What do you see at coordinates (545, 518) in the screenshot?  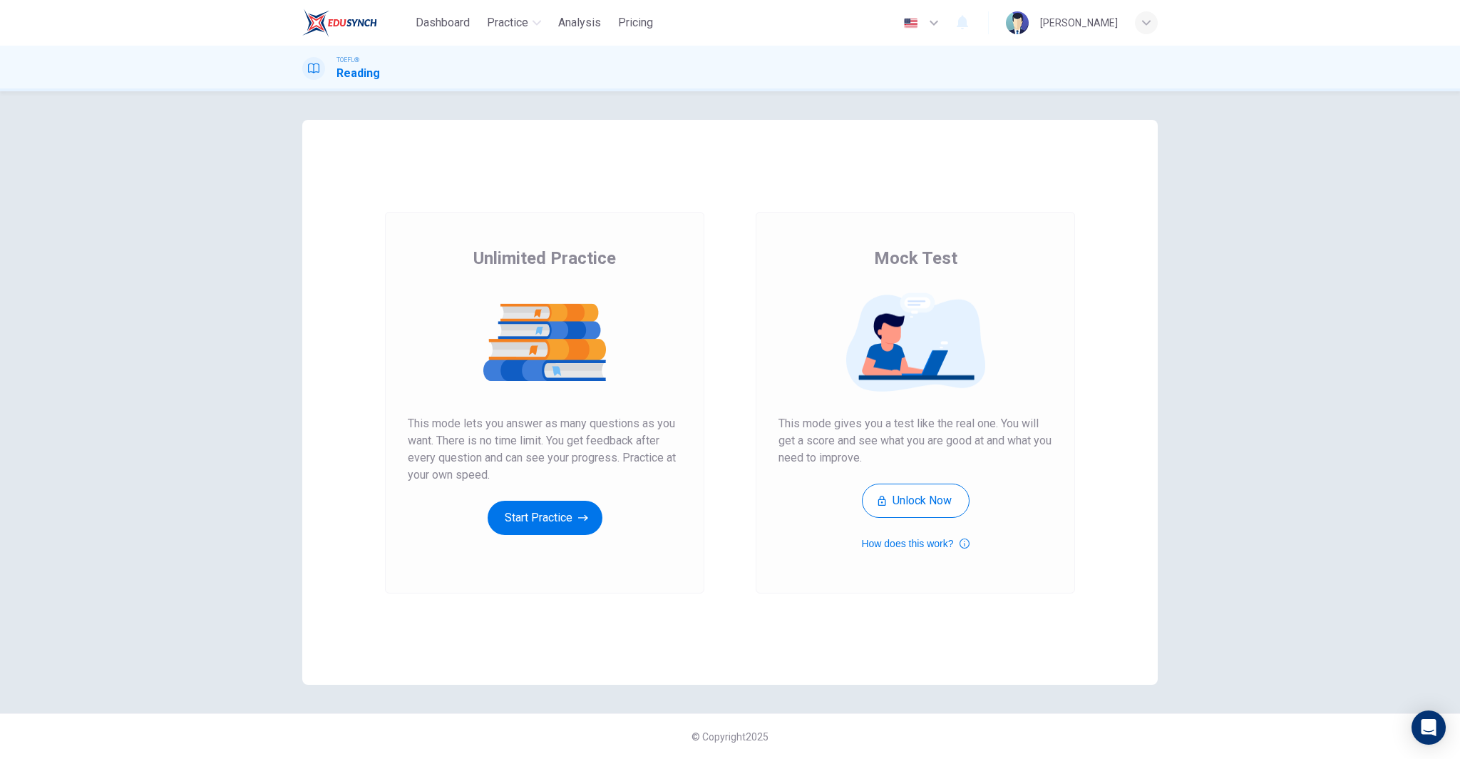 I see `button: Start Practice` at bounding box center [545, 518].